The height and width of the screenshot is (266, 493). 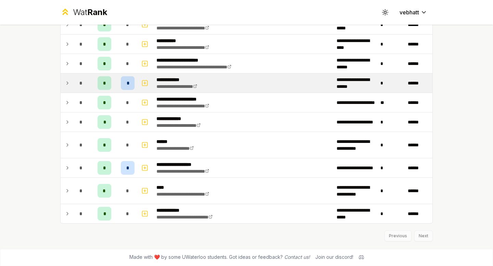 I want to click on div: Wat, so click(x=90, y=12).